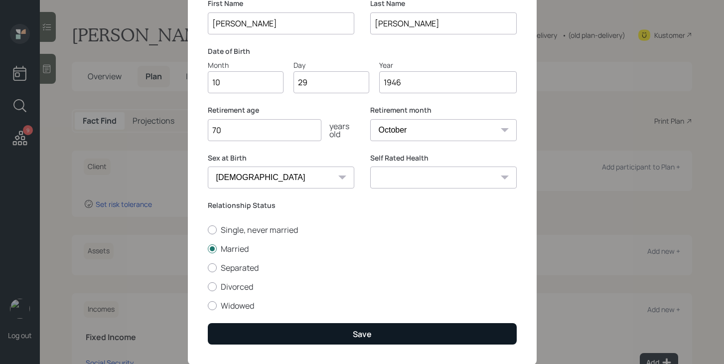 This screenshot has width=724, height=364. I want to click on label: Divorced, so click(362, 287).